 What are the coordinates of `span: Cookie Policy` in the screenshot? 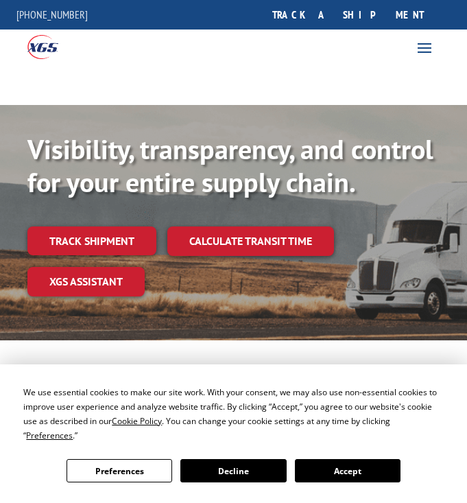 It's located at (136, 420).